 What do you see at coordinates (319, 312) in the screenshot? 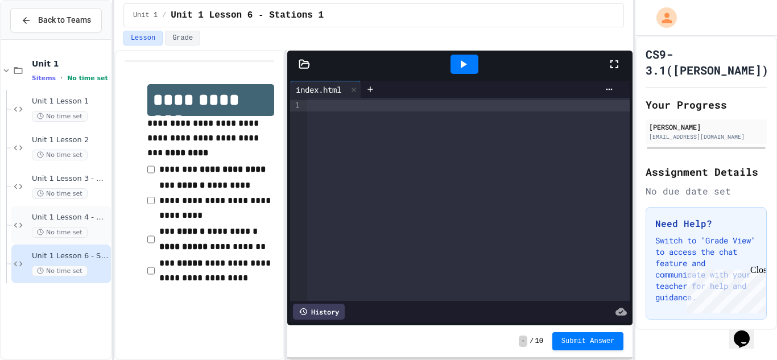
I see `div: History` at bounding box center [319, 312].